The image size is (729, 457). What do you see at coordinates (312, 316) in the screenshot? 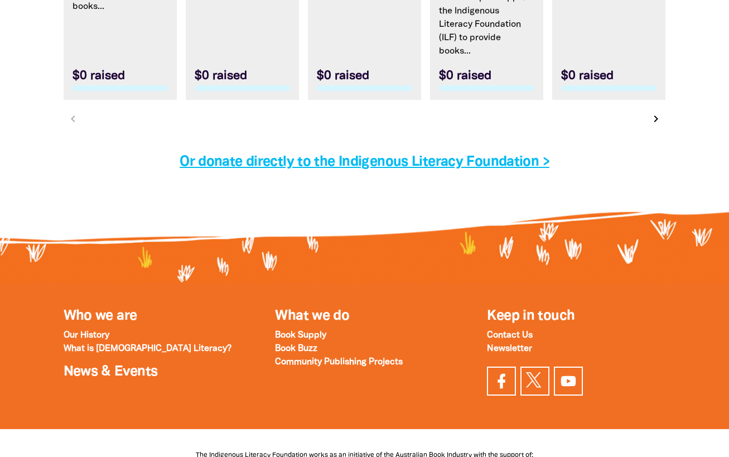
I see `a: What we do` at bounding box center [312, 316].